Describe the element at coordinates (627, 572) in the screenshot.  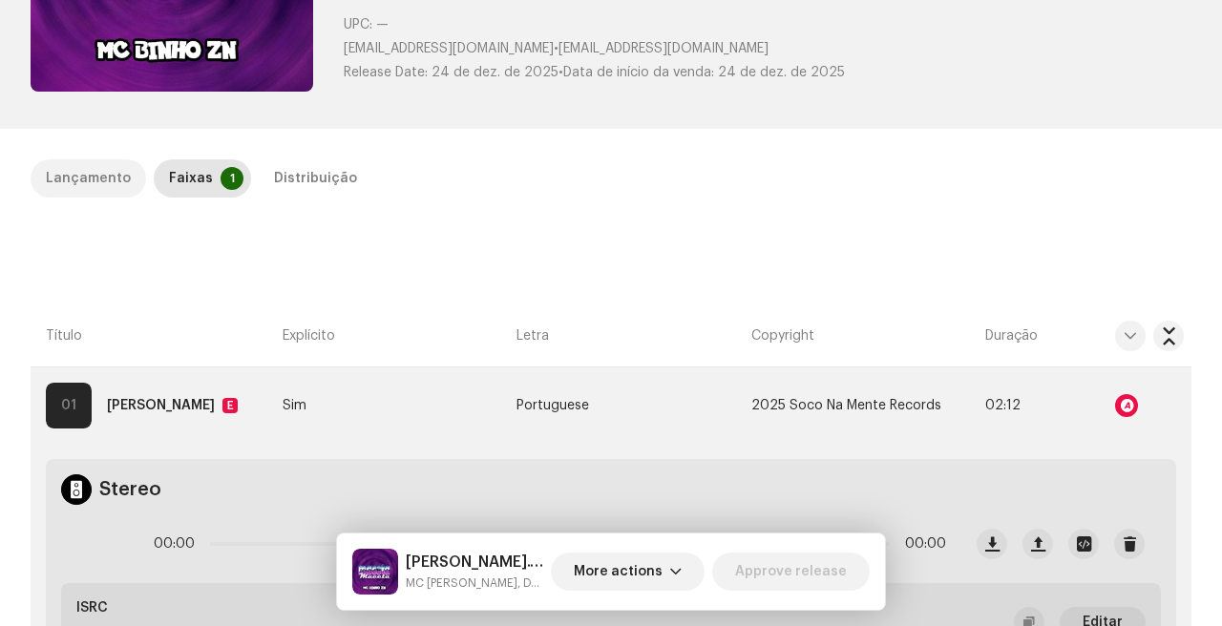
I see `button: More actions` at that location.